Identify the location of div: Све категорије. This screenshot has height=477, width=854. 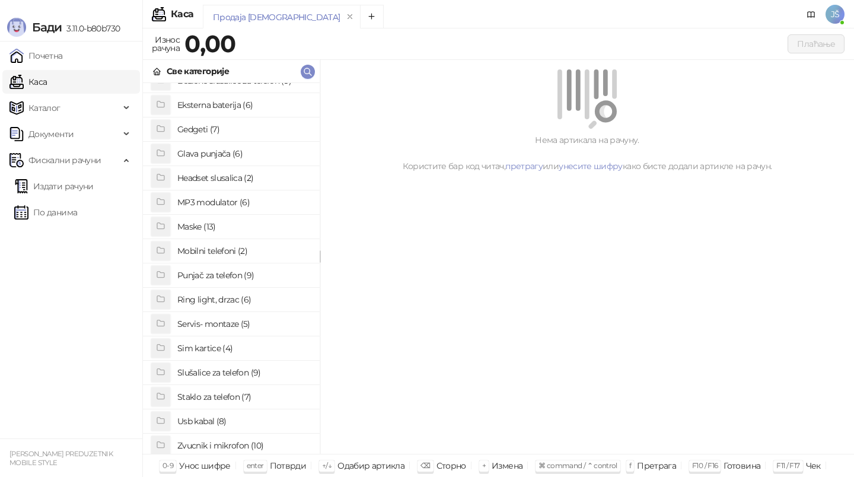
(197, 71).